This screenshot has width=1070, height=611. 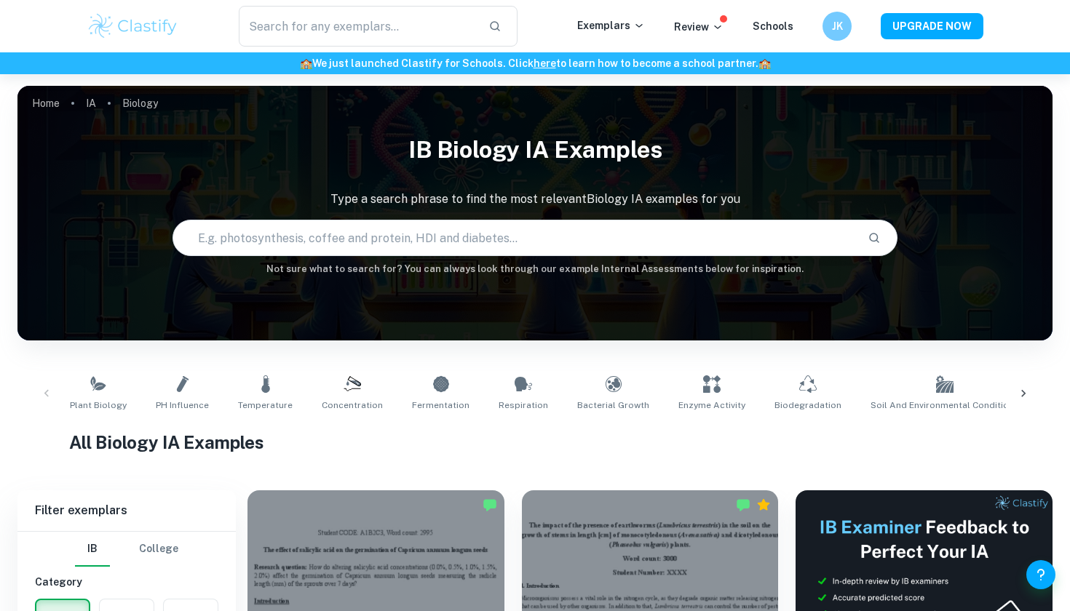 I want to click on h6: Filter exemplars, so click(x=127, y=511).